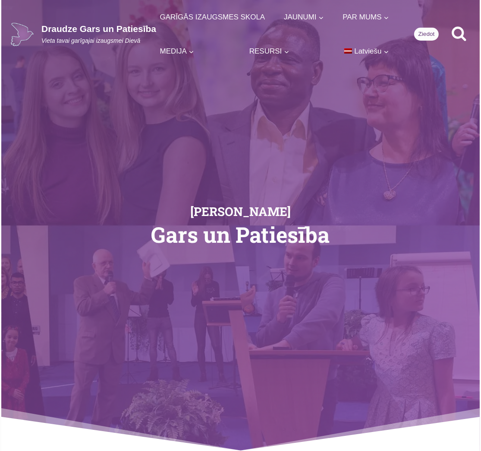 The image size is (481, 451). Describe the element at coordinates (99, 28) in the screenshot. I see `p: Draudze Gars un Patiesība` at that location.